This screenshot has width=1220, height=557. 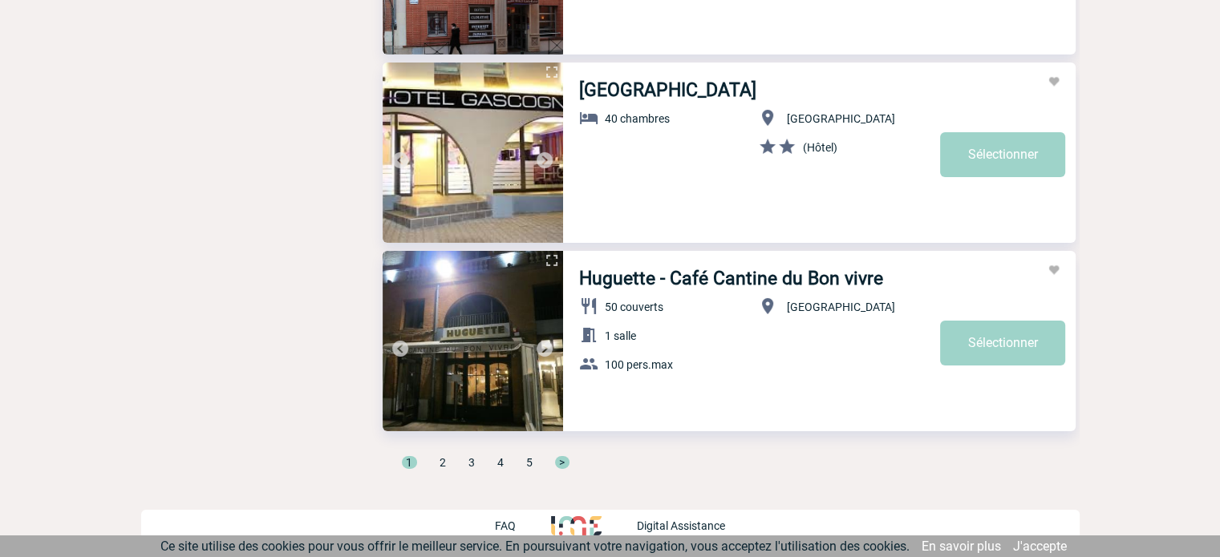 What do you see at coordinates (620, 336) in the screenshot?
I see `span: 1 salle` at bounding box center [620, 336].